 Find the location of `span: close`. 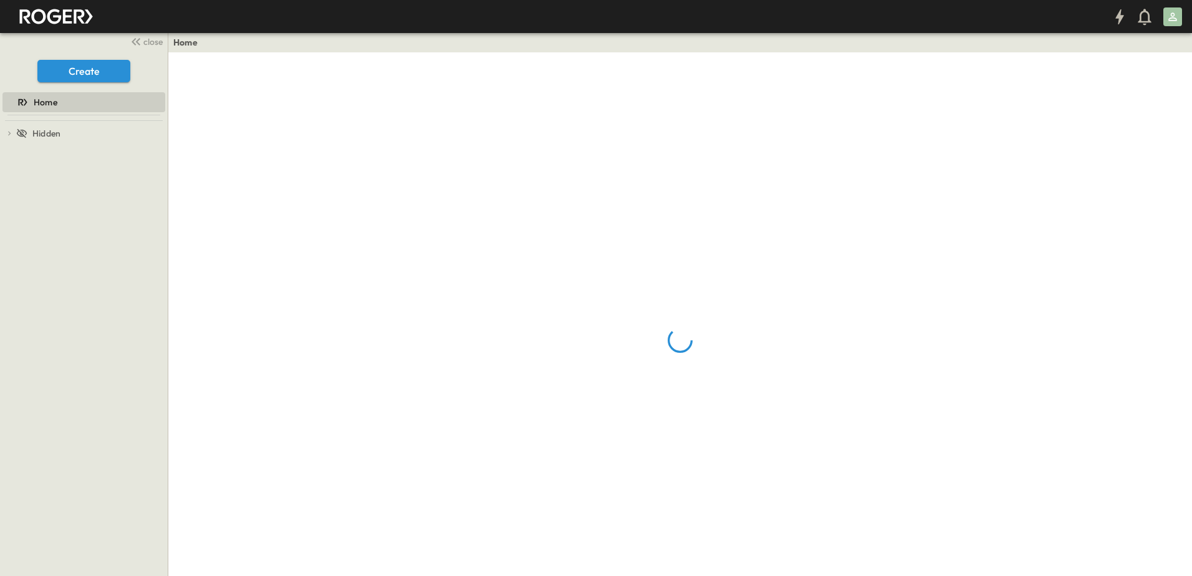

span: close is located at coordinates (153, 42).